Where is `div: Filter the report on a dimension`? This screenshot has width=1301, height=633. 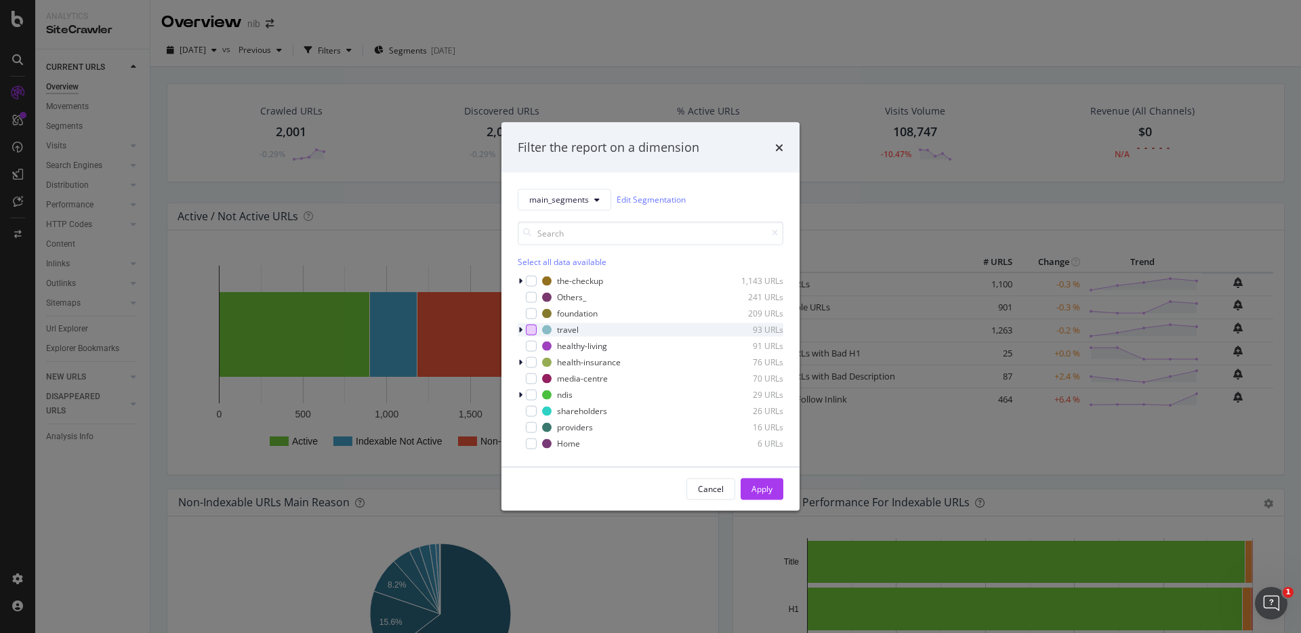
div: Filter the report on a dimension is located at coordinates (608, 148).